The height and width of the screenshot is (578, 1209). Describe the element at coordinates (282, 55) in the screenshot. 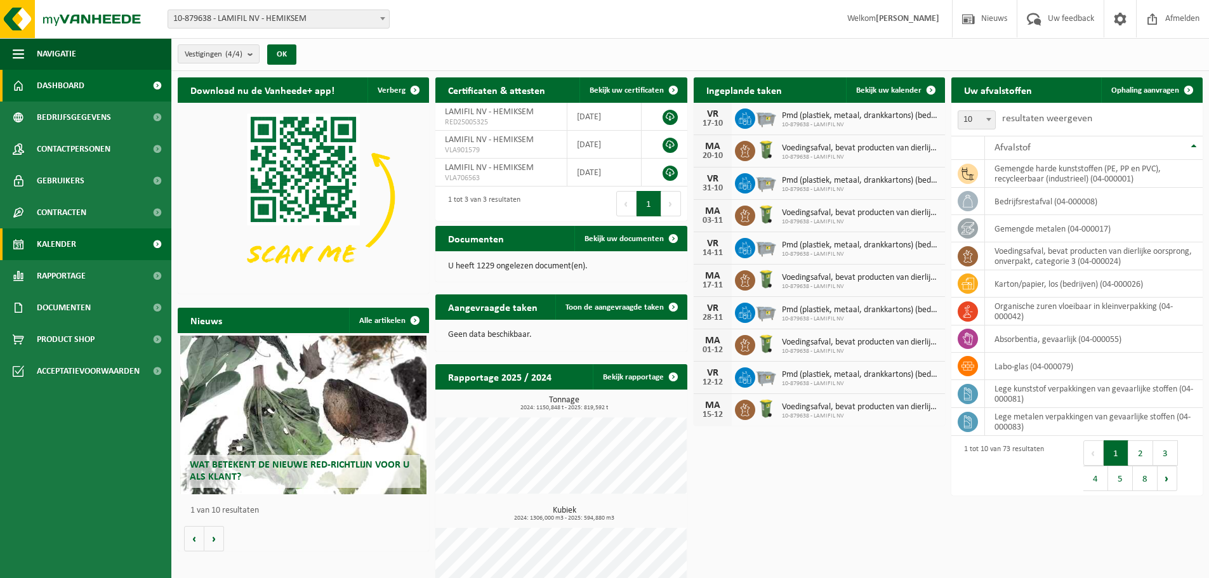

I see `button: OK` at that location.